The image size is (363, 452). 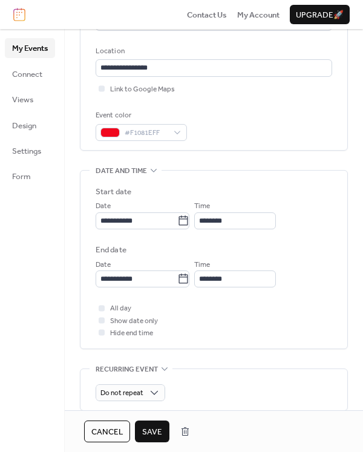 I want to click on button: Cancel, so click(x=107, y=431).